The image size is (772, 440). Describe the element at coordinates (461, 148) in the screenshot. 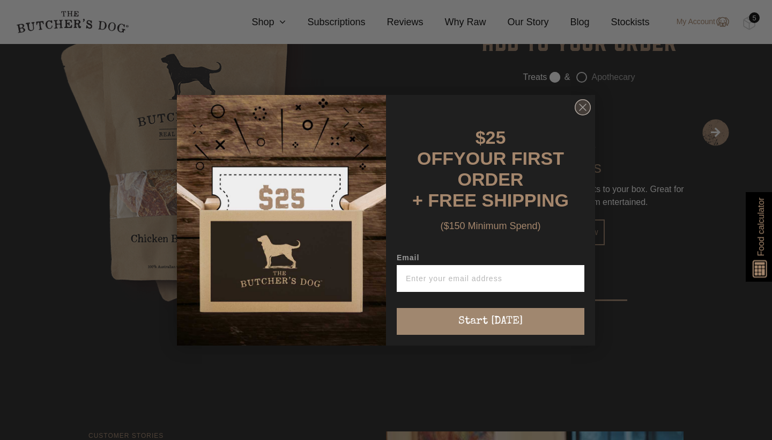

I see `span: $25 OFF` at that location.